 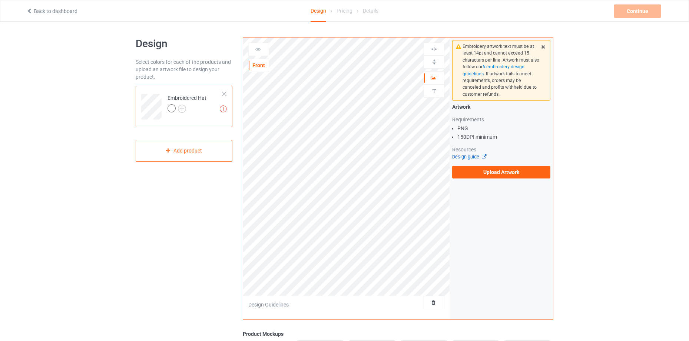 What do you see at coordinates (184, 69) in the screenshot?
I see `div: Select colors for each of the products and upload an artwork file to design your product.` at bounding box center [184, 69].